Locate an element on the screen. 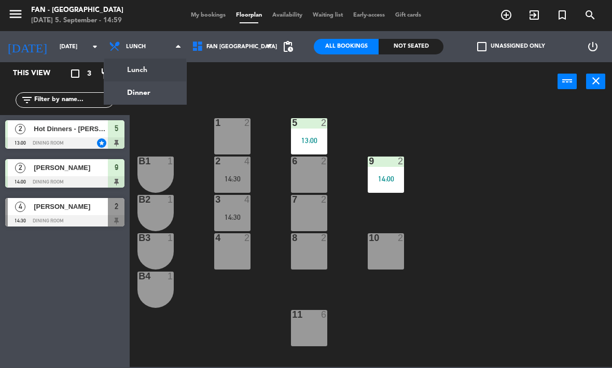 This screenshot has width=612, height=368. div: 9 is located at coordinates (369, 161).